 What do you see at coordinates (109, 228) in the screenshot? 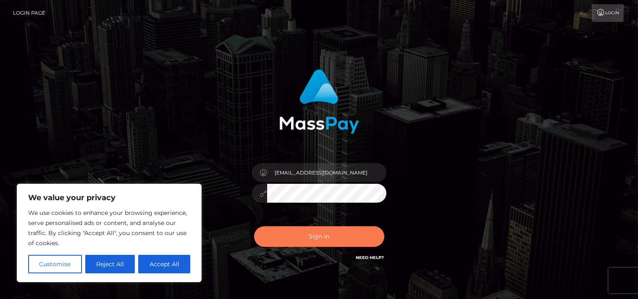
I see `p: We use cookies to enhance your browsing experience, serve personalised ads or content, and analys...` at bounding box center [109, 228].